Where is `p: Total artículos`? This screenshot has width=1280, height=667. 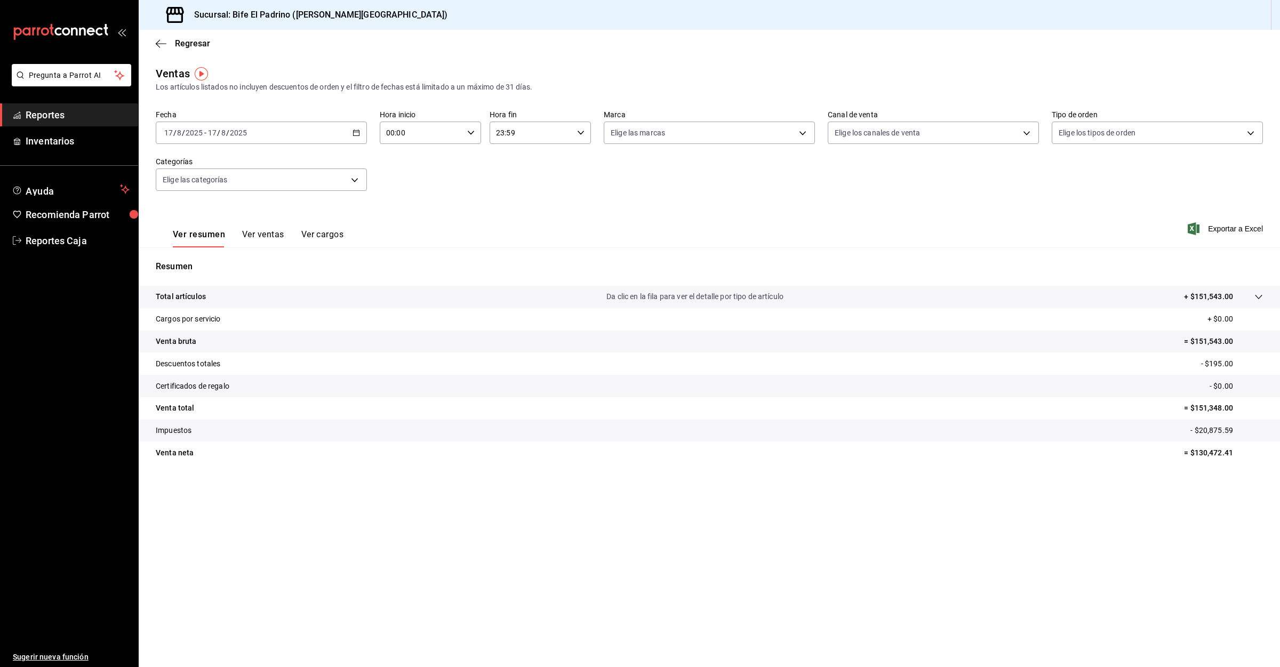
p: Total artículos is located at coordinates (181, 297).